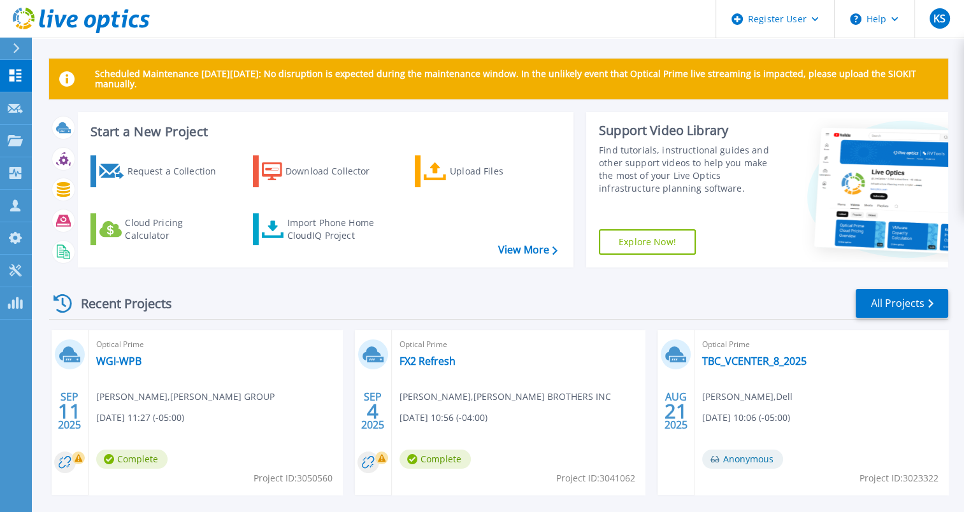 The image size is (964, 512). What do you see at coordinates (324, 171) in the screenshot?
I see `a: Download Collector` at bounding box center [324, 171].